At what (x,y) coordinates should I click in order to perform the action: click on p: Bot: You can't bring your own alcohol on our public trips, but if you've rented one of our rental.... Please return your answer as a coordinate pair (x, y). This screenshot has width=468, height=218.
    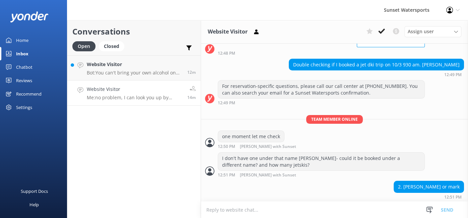
    Looking at the image, I should click on (134, 73).